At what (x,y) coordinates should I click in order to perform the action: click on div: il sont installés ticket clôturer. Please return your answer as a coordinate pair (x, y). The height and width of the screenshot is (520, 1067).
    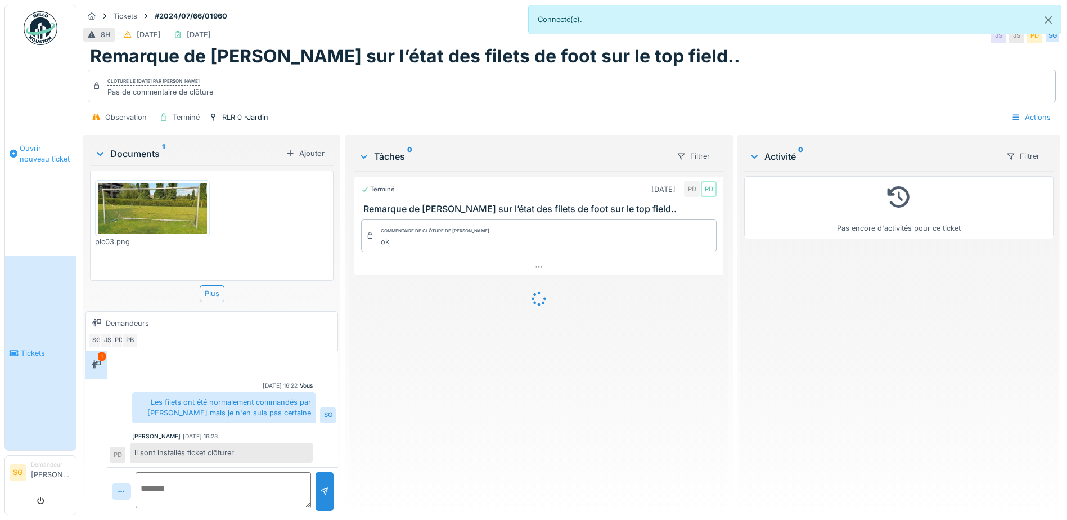
    Looking at the image, I should click on (222, 452).